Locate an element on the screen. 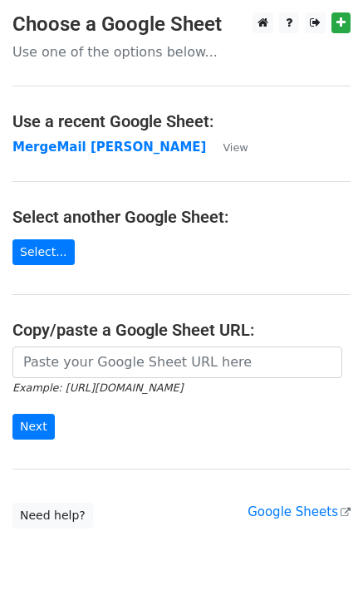 This screenshot has height=595, width=363. a: Need help? is located at coordinates (52, 515).